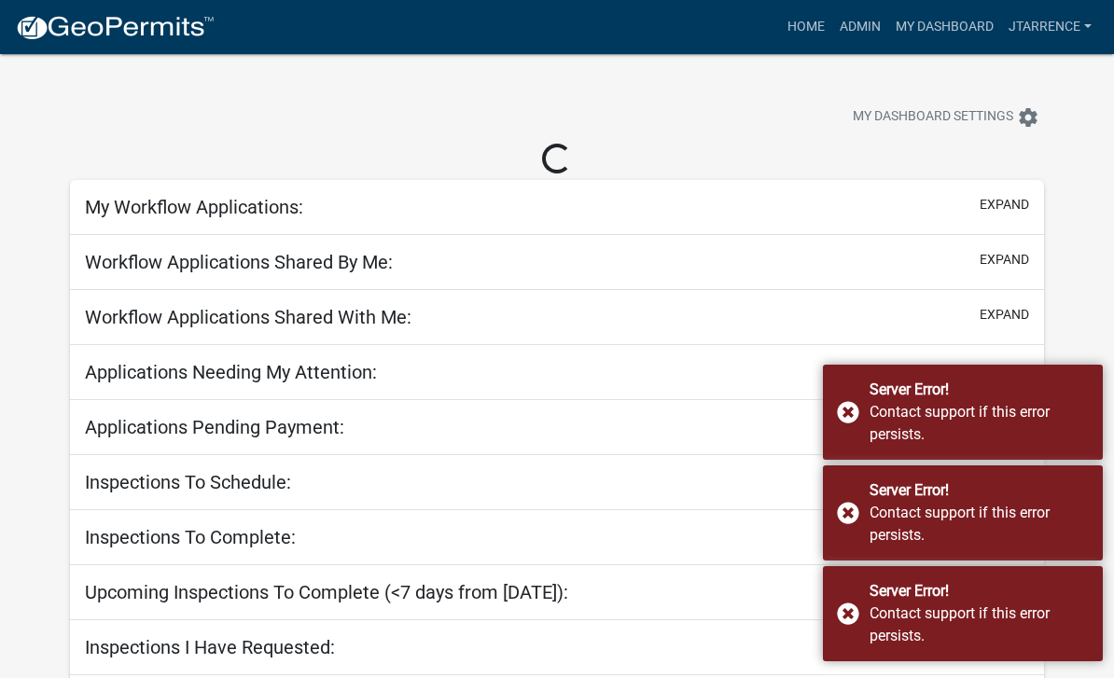  I want to click on a: Admin, so click(860, 27).